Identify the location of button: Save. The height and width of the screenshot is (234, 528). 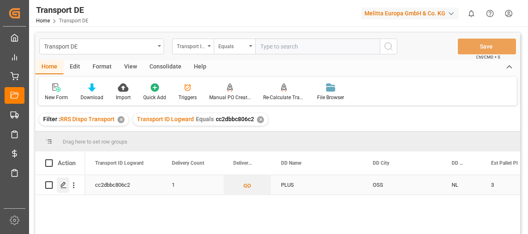
(487, 46).